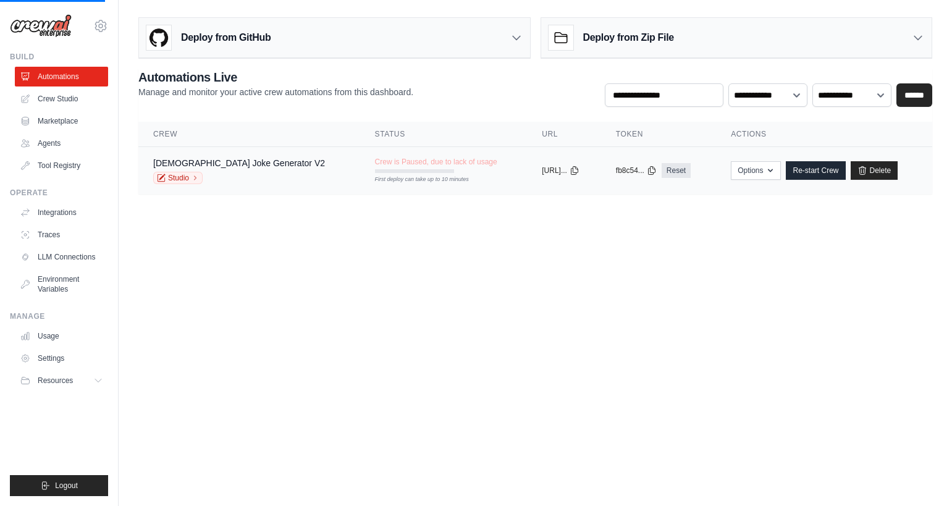 Image resolution: width=952 pixels, height=506 pixels. What do you see at coordinates (55, 381) in the screenshot?
I see `span: Resources` at bounding box center [55, 381].